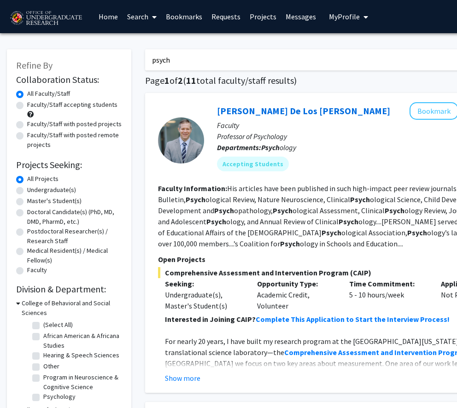 The width and height of the screenshot is (457, 408). What do you see at coordinates (43, 179) in the screenshot?
I see `label: All Projects` at bounding box center [43, 179].